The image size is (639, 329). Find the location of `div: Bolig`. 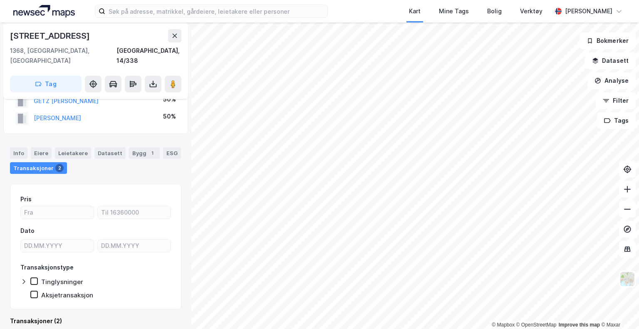

div: Bolig is located at coordinates (494, 11).